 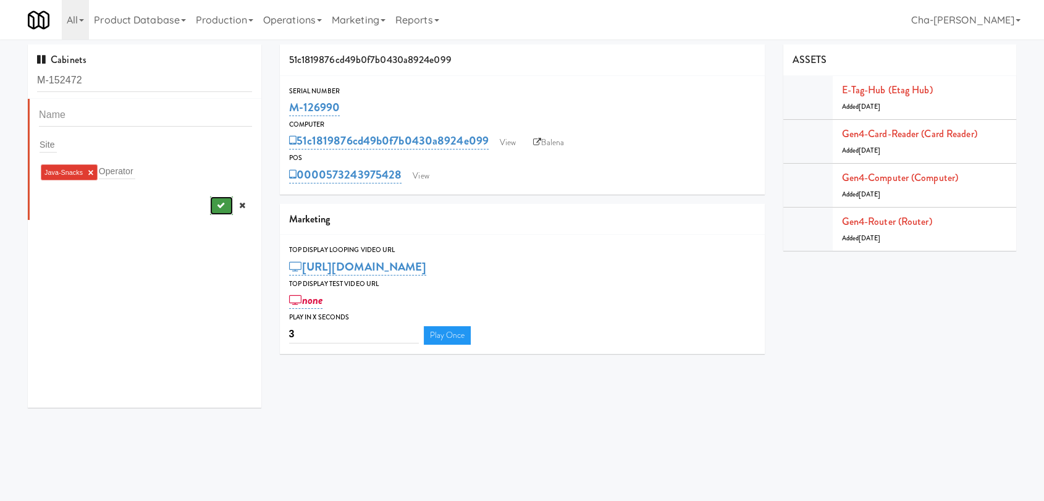 What do you see at coordinates (306, 300) in the screenshot?
I see `a: none` at bounding box center [306, 300].